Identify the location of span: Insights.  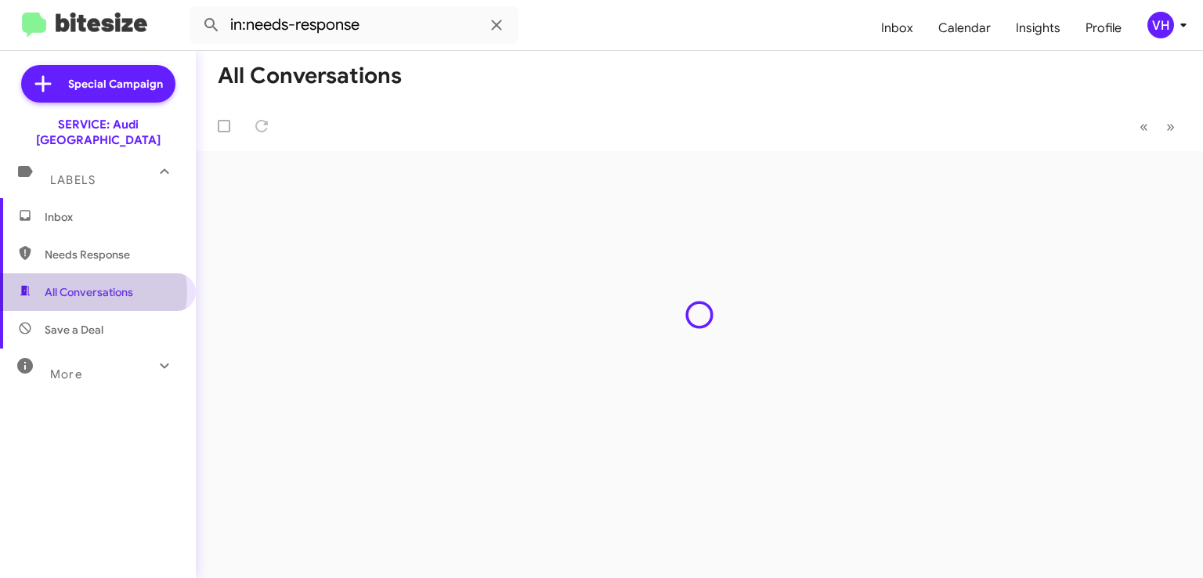
(1038, 28).